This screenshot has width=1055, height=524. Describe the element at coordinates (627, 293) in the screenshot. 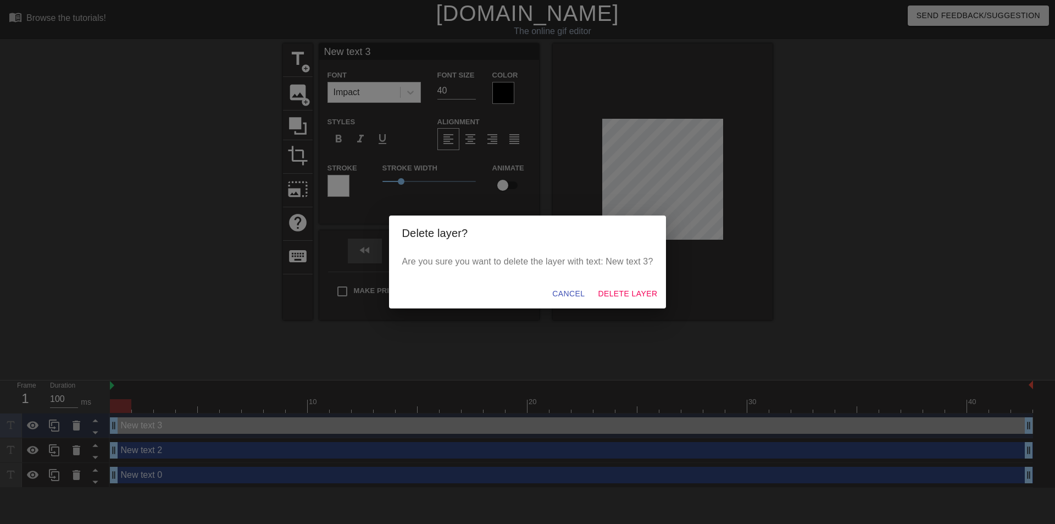

I see `span: Delete Layer` at that location.